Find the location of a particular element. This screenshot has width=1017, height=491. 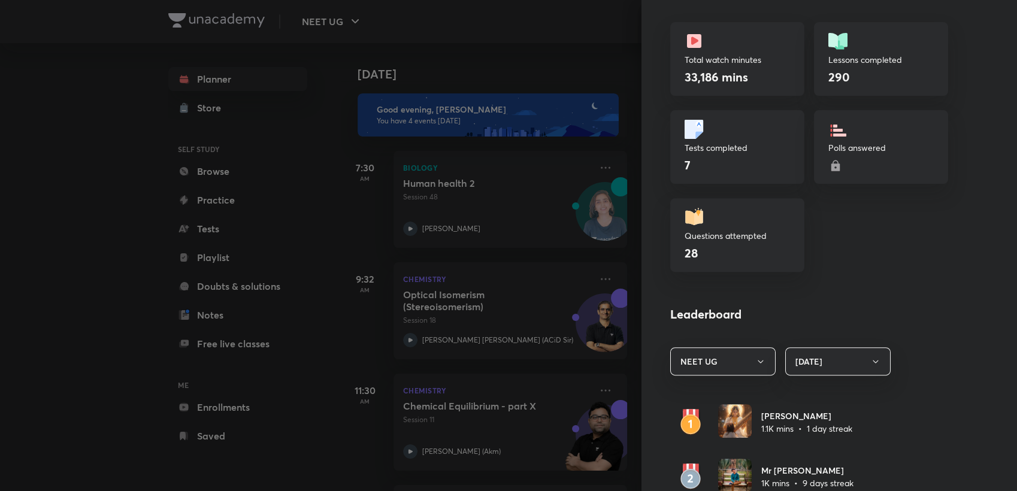

h4: 33,186 mins is located at coordinates (716, 77).